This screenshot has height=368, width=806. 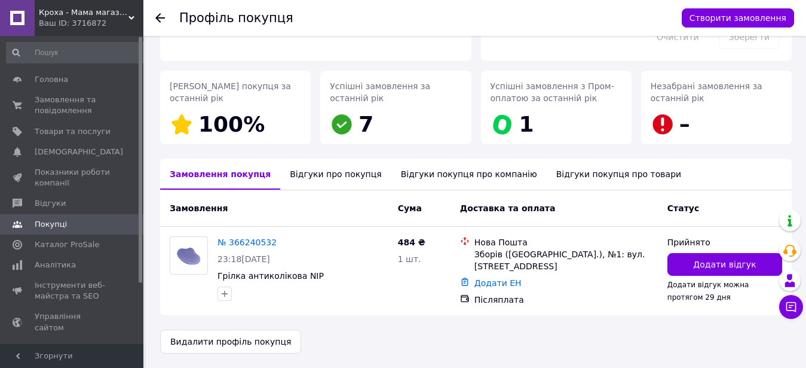 I want to click on div: Нова Пошта, so click(x=566, y=242).